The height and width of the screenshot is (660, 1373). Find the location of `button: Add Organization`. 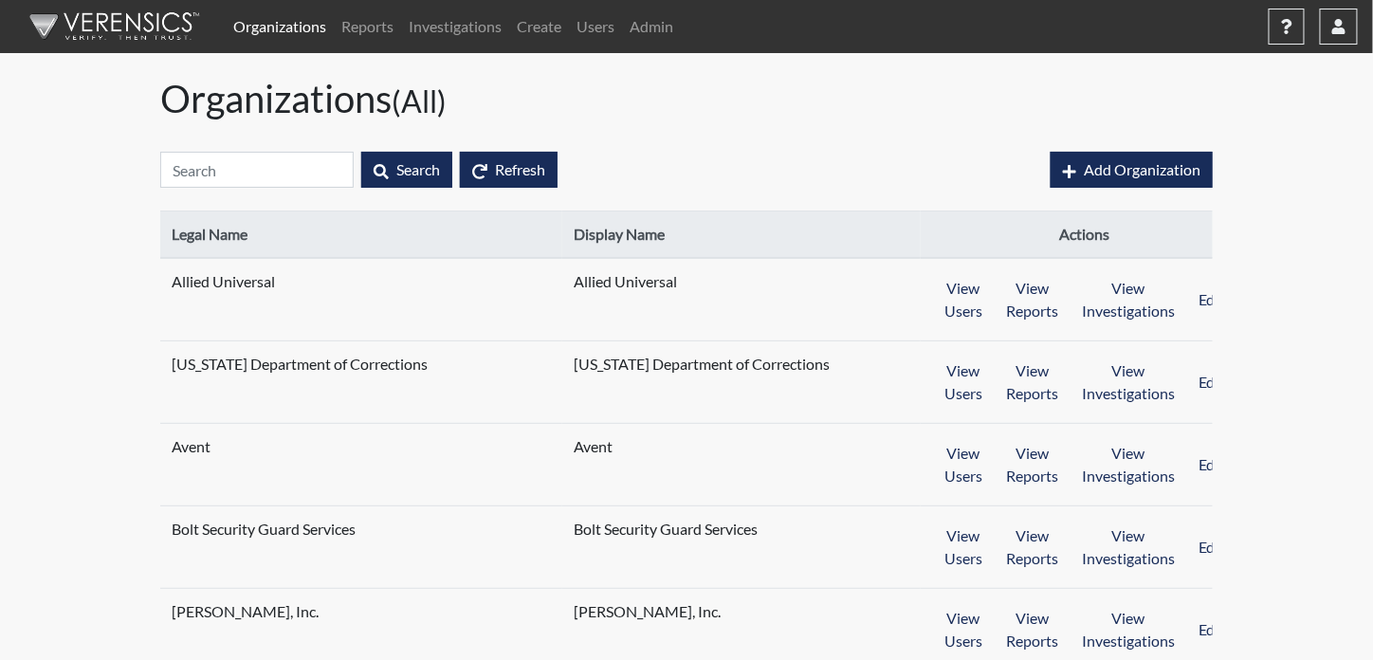

button: Add Organization is located at coordinates (1131, 170).